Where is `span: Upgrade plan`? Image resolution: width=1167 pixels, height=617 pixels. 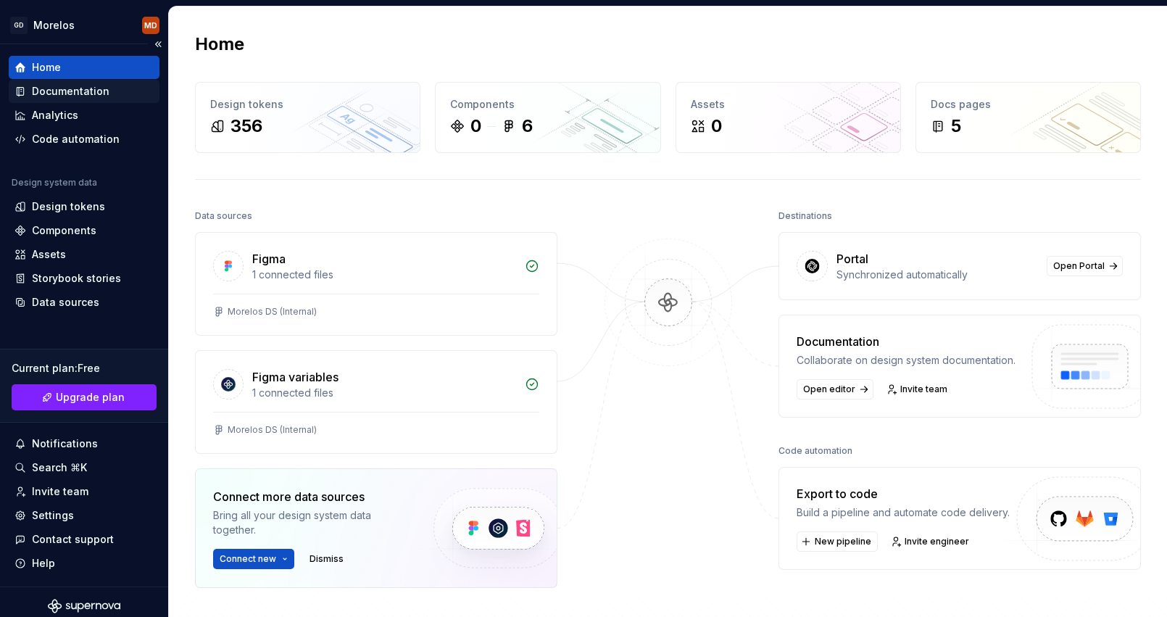
span: Upgrade plan is located at coordinates (90, 397).